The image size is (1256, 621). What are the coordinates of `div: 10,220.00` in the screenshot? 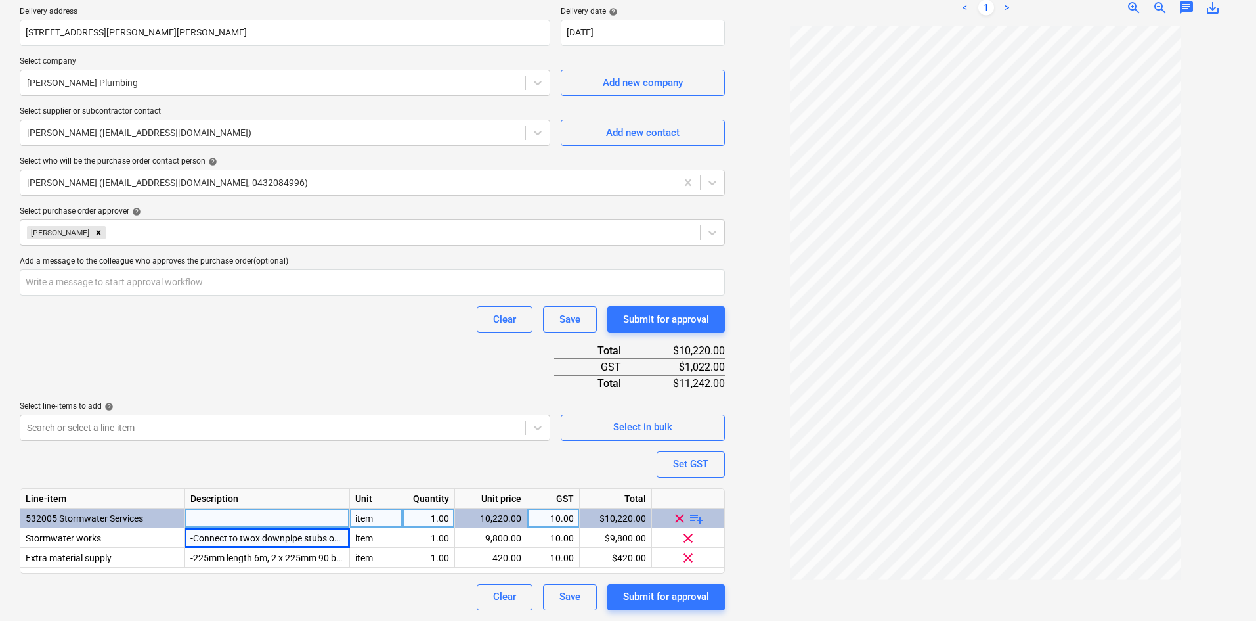 It's located at (491, 518).